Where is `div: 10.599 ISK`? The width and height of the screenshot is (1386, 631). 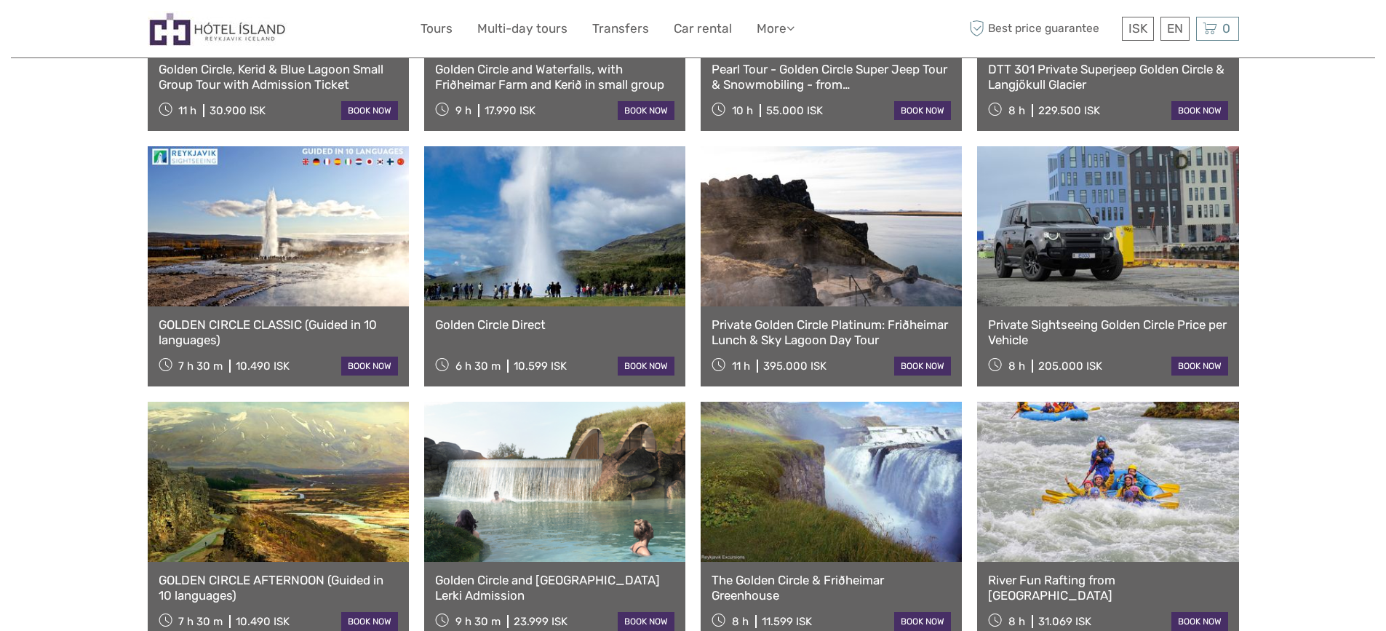 div: 10.599 ISK is located at coordinates (540, 366).